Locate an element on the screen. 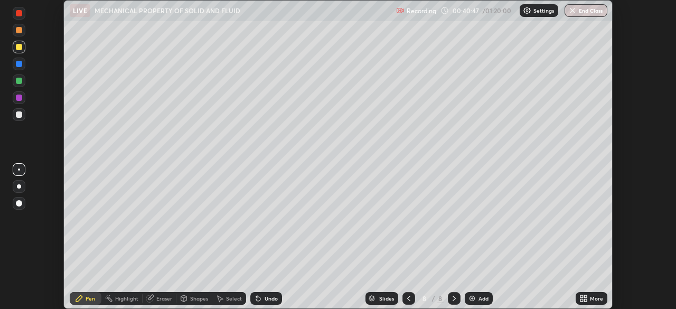  p: MECHANICAL PROPERTY OF SOLID AND FLUID is located at coordinates (167, 11).